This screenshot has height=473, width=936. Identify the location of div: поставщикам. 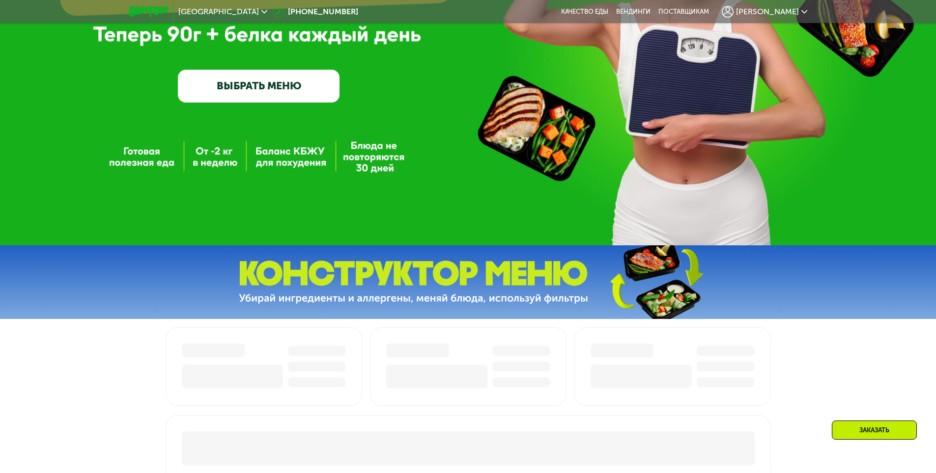
(683, 12).